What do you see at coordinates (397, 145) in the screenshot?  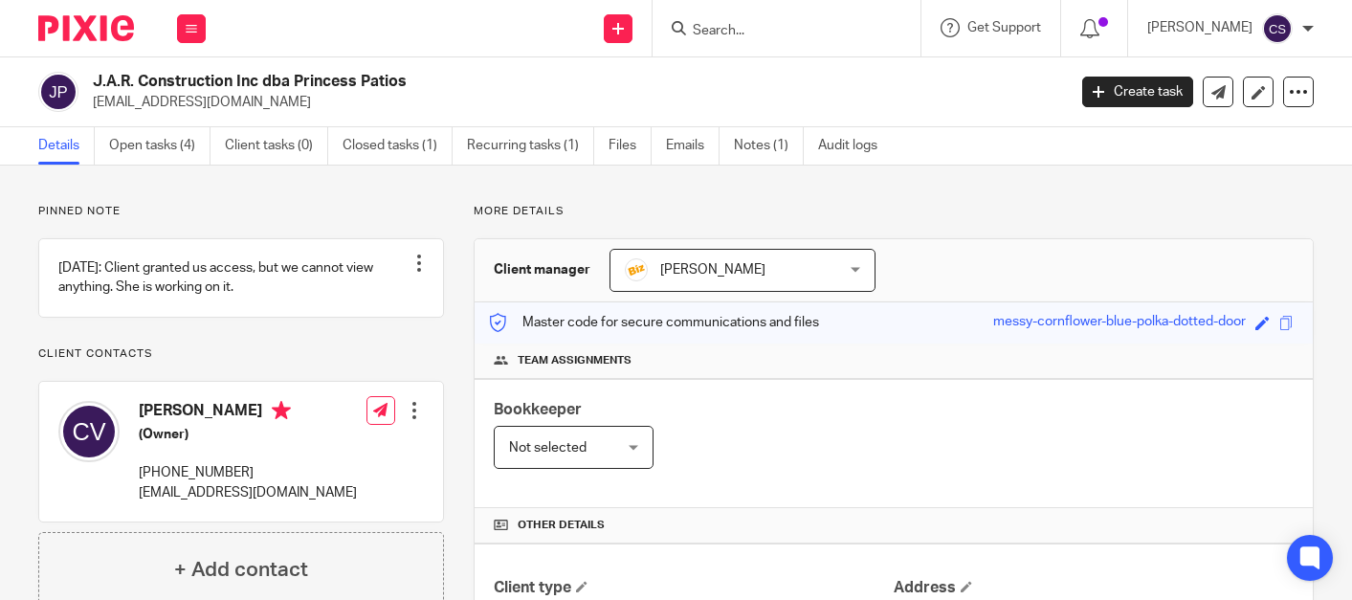 I see `a: Closed tasks (1)` at bounding box center [397, 145].